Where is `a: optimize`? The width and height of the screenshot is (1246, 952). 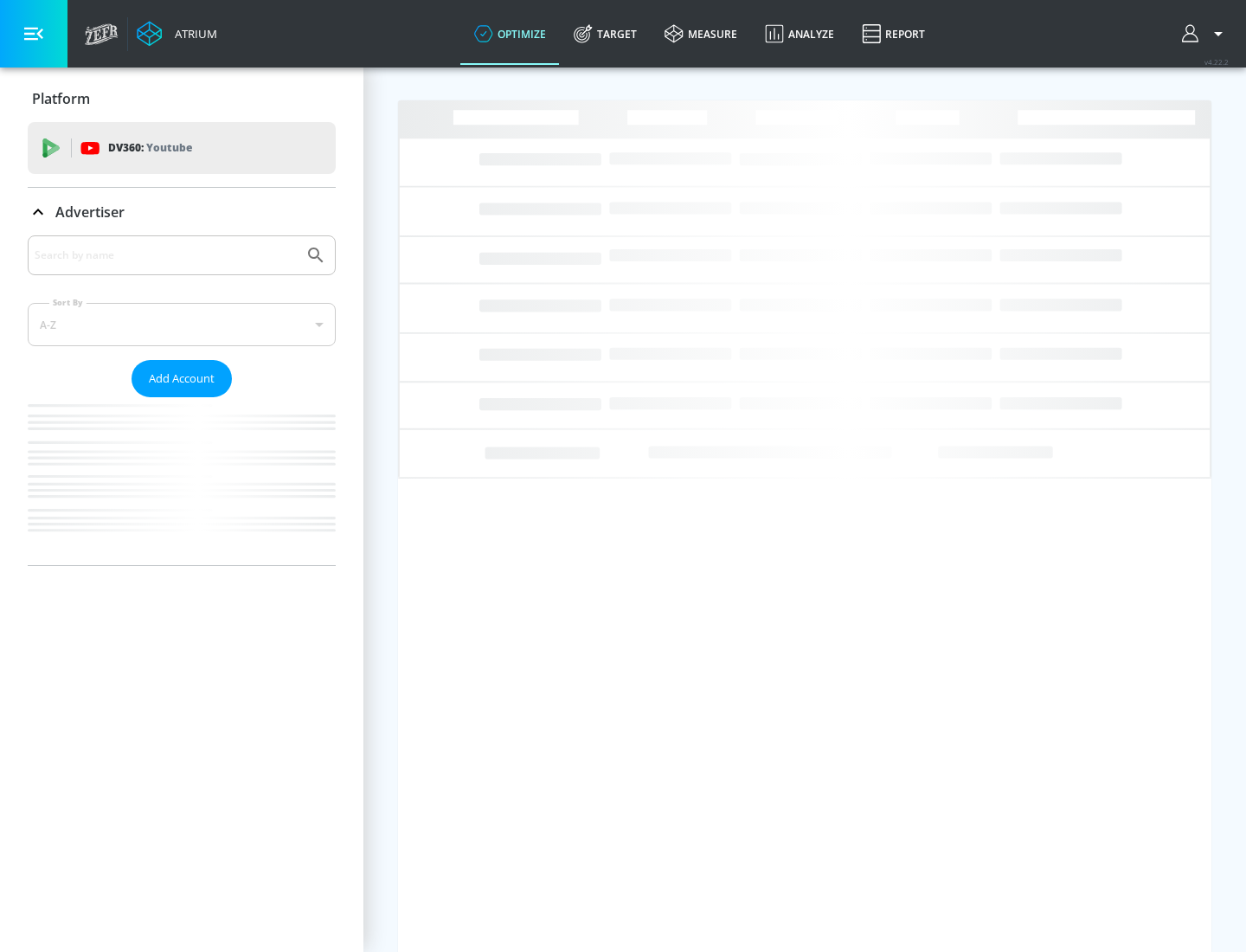
a: optimize is located at coordinates (510, 34).